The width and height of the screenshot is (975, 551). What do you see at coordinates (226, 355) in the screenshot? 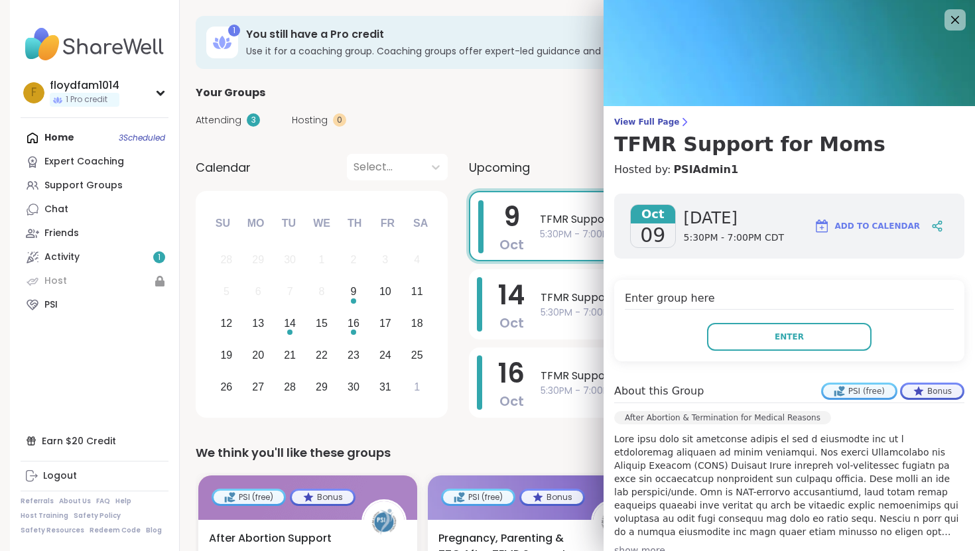
I see `div: 19` at bounding box center [226, 355].